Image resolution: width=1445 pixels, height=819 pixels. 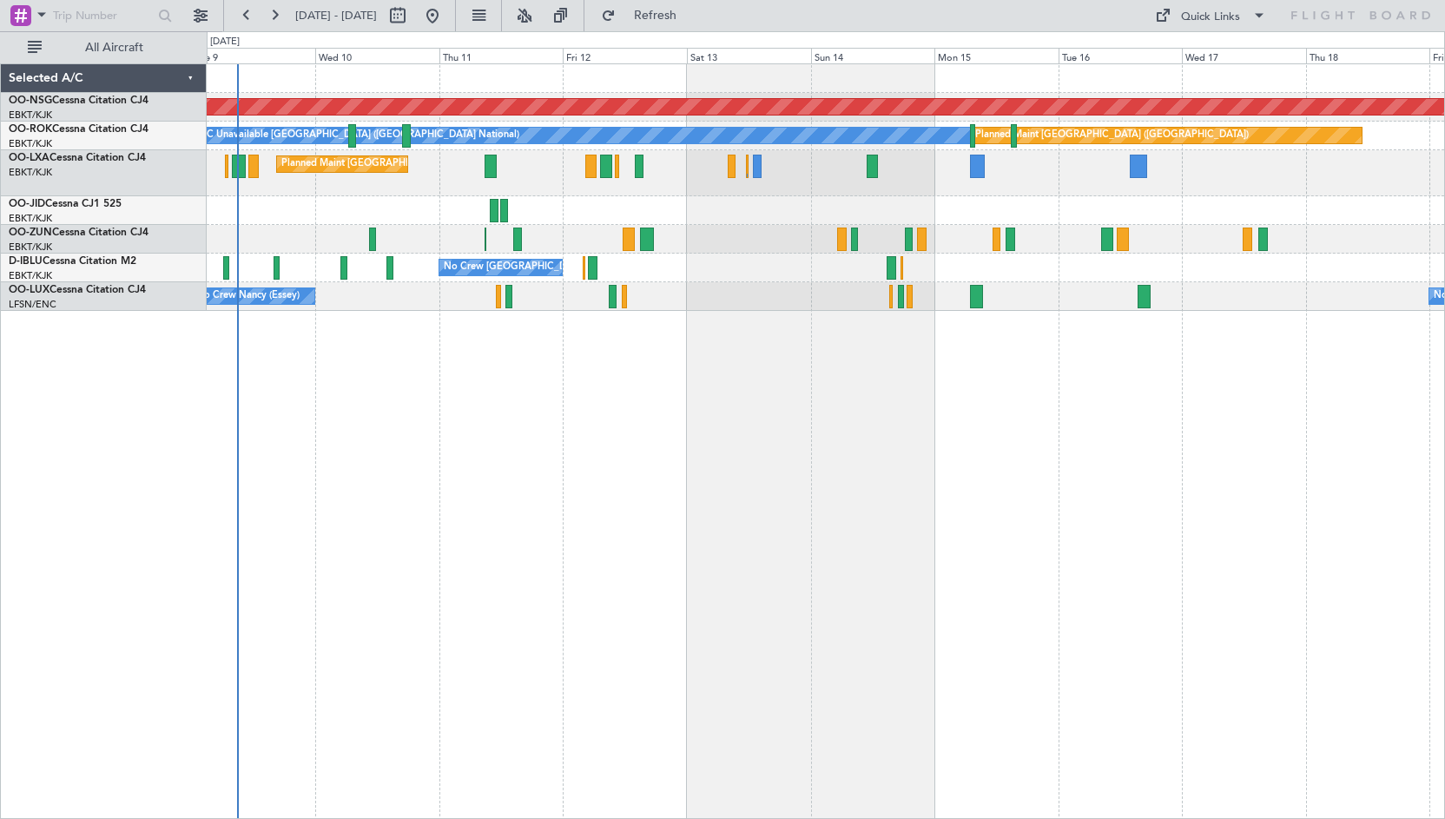 I want to click on span: All Aircraft, so click(x=114, y=48).